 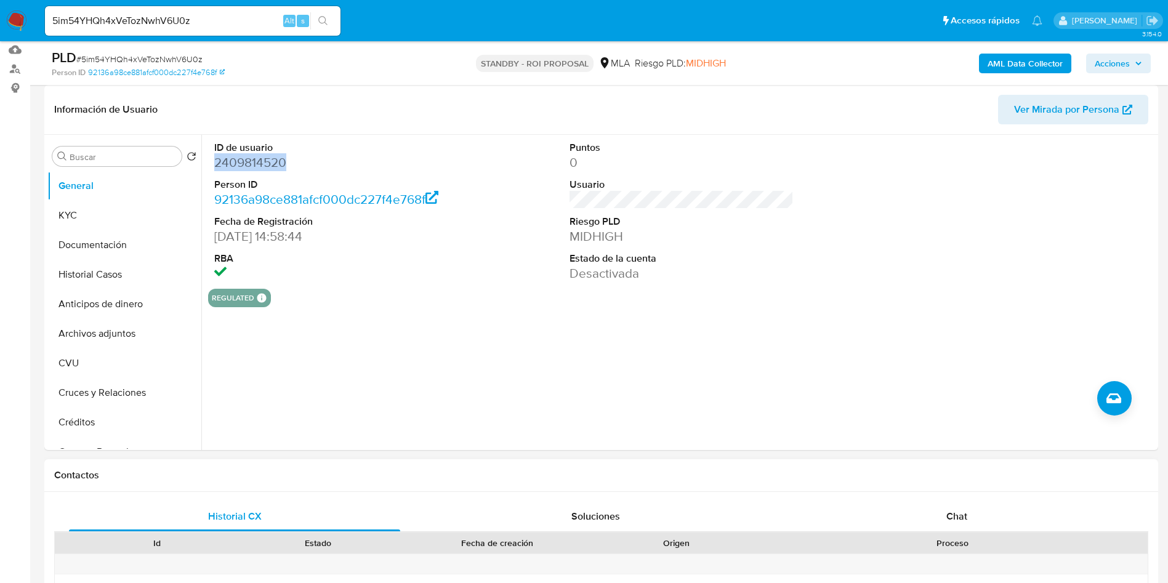 I want to click on dt: Person ID, so click(x=326, y=185).